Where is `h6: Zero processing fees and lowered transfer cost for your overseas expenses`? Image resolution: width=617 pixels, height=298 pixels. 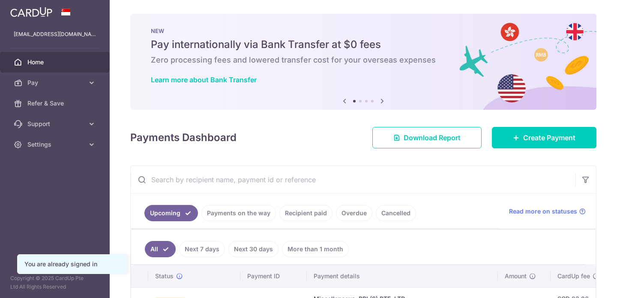
h6: Zero processing fees and lowered transfer cost for your overseas expenses is located at coordinates (364, 60).